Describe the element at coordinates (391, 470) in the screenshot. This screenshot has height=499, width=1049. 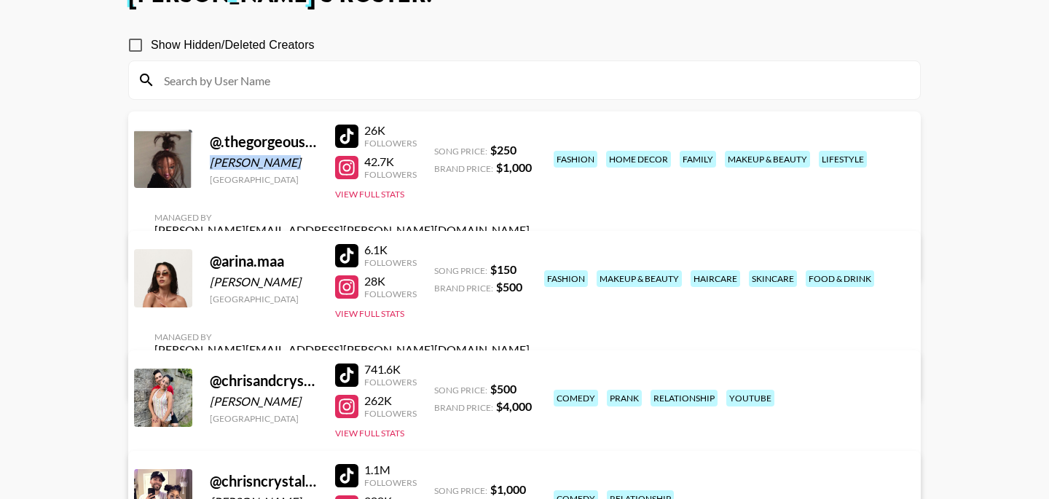
I see `div: 1.1M` at that location.